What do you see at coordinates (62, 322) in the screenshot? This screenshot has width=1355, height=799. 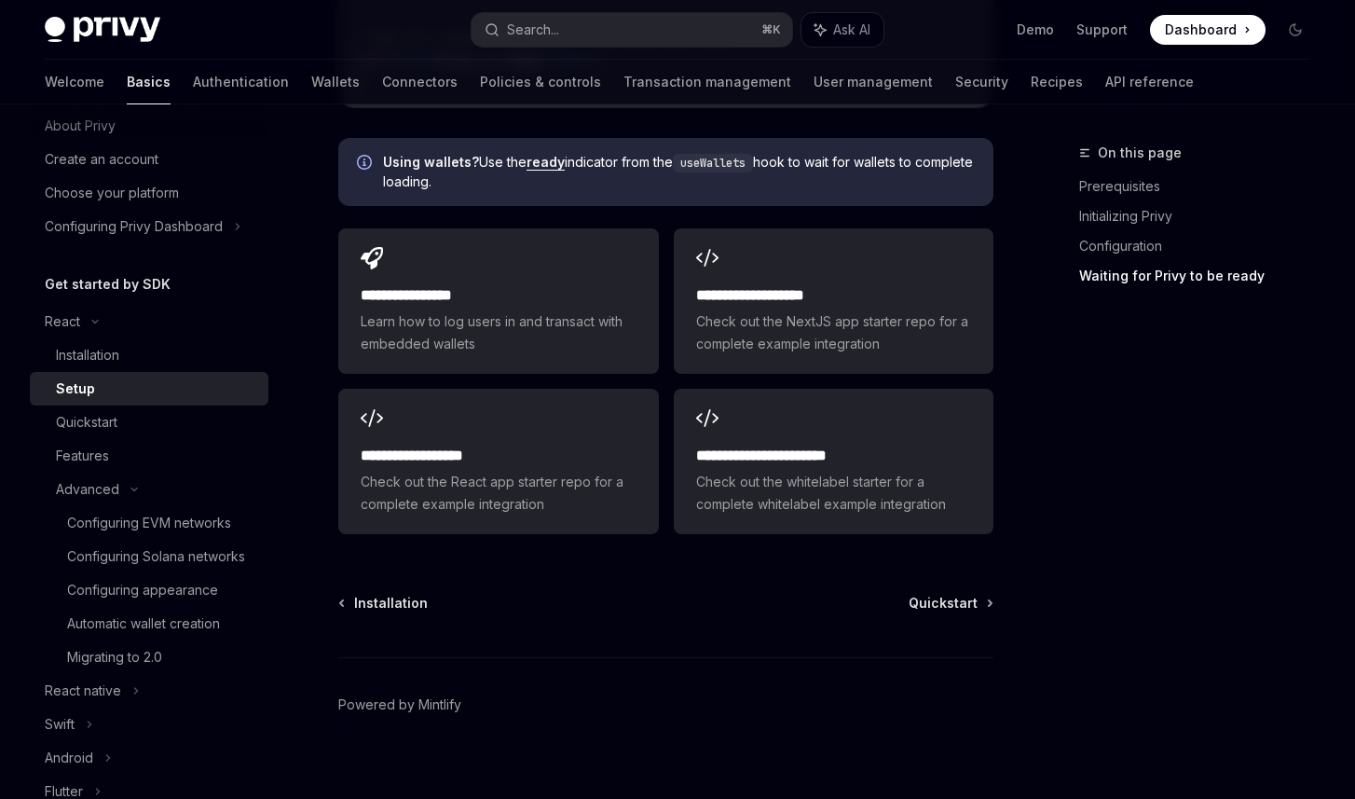 I see `div: React` at bounding box center [62, 322].